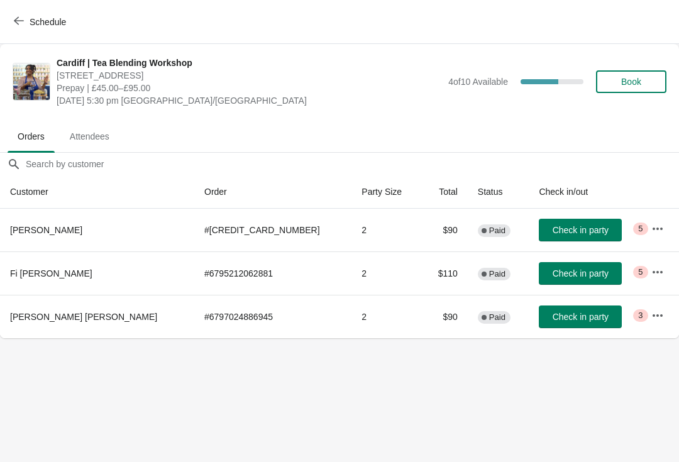  I want to click on td: # 6795212062881, so click(273, 273).